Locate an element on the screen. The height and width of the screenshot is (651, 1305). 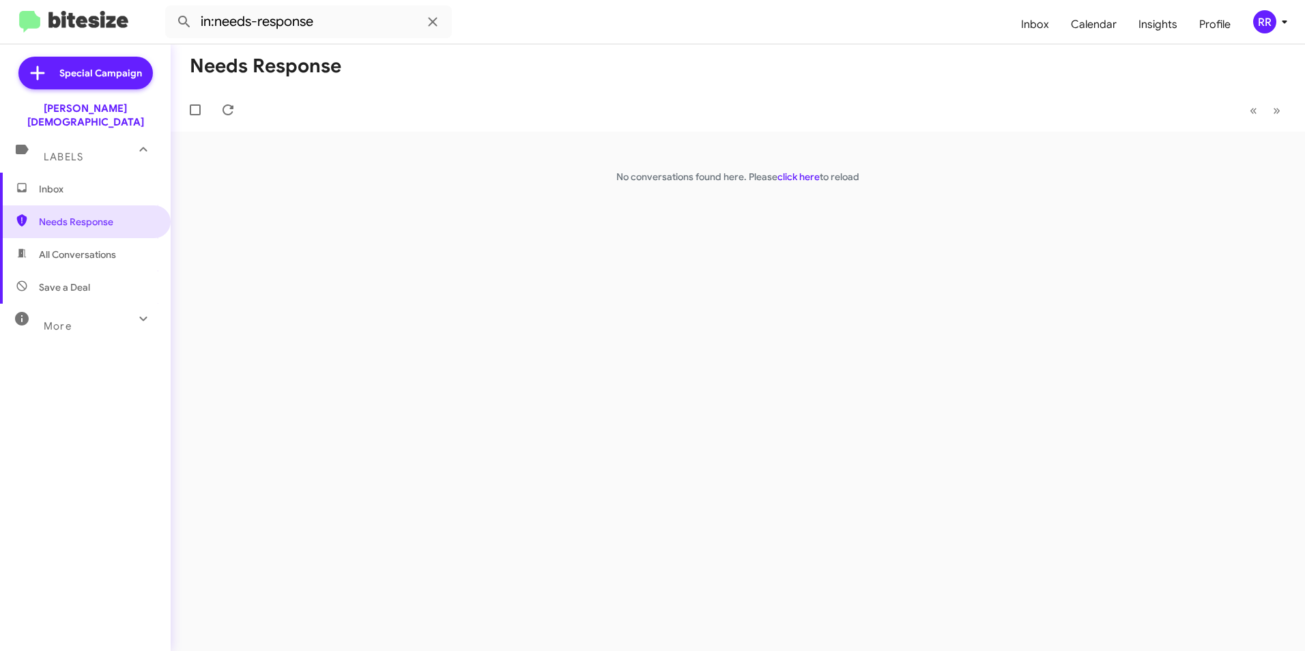
div: RR is located at coordinates (1265, 22).